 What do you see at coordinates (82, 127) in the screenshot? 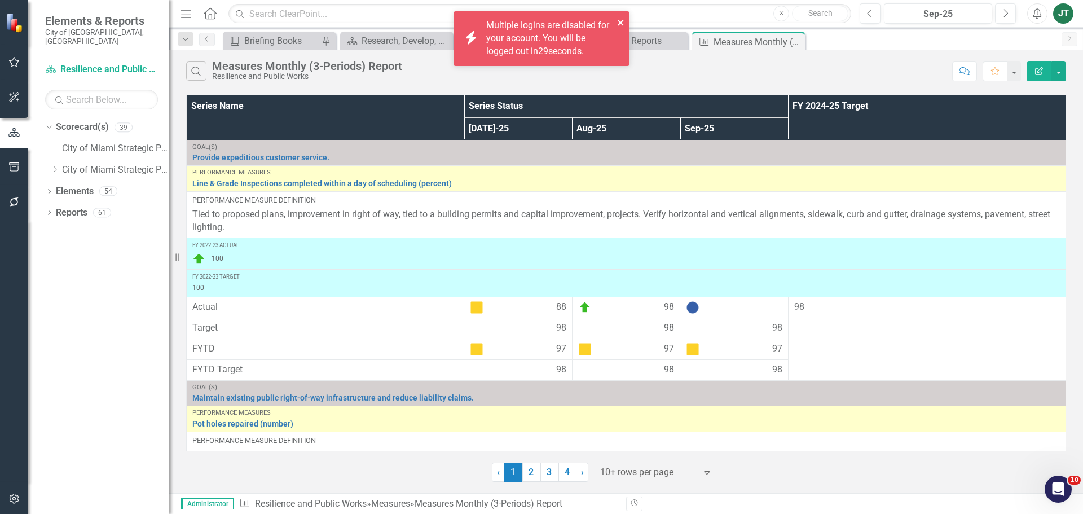
I see `a: Scorecard(s)` at bounding box center [82, 127].